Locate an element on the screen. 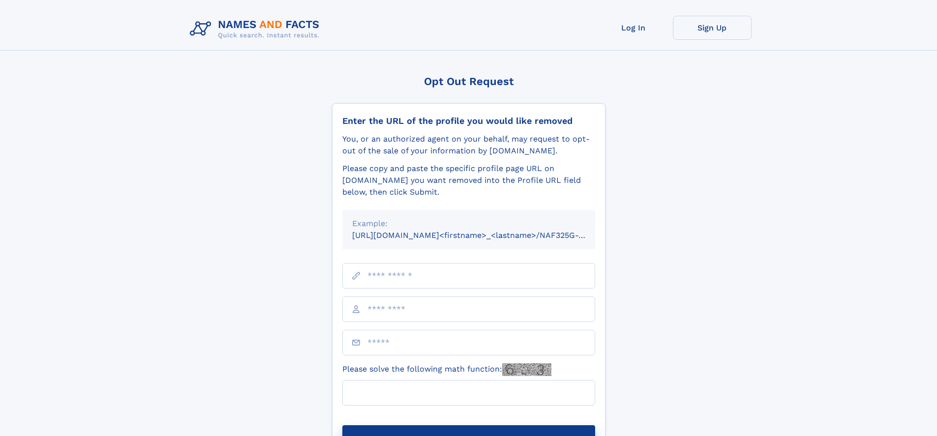 The image size is (937, 436). label: Please solve the following math function: is located at coordinates (446, 370).